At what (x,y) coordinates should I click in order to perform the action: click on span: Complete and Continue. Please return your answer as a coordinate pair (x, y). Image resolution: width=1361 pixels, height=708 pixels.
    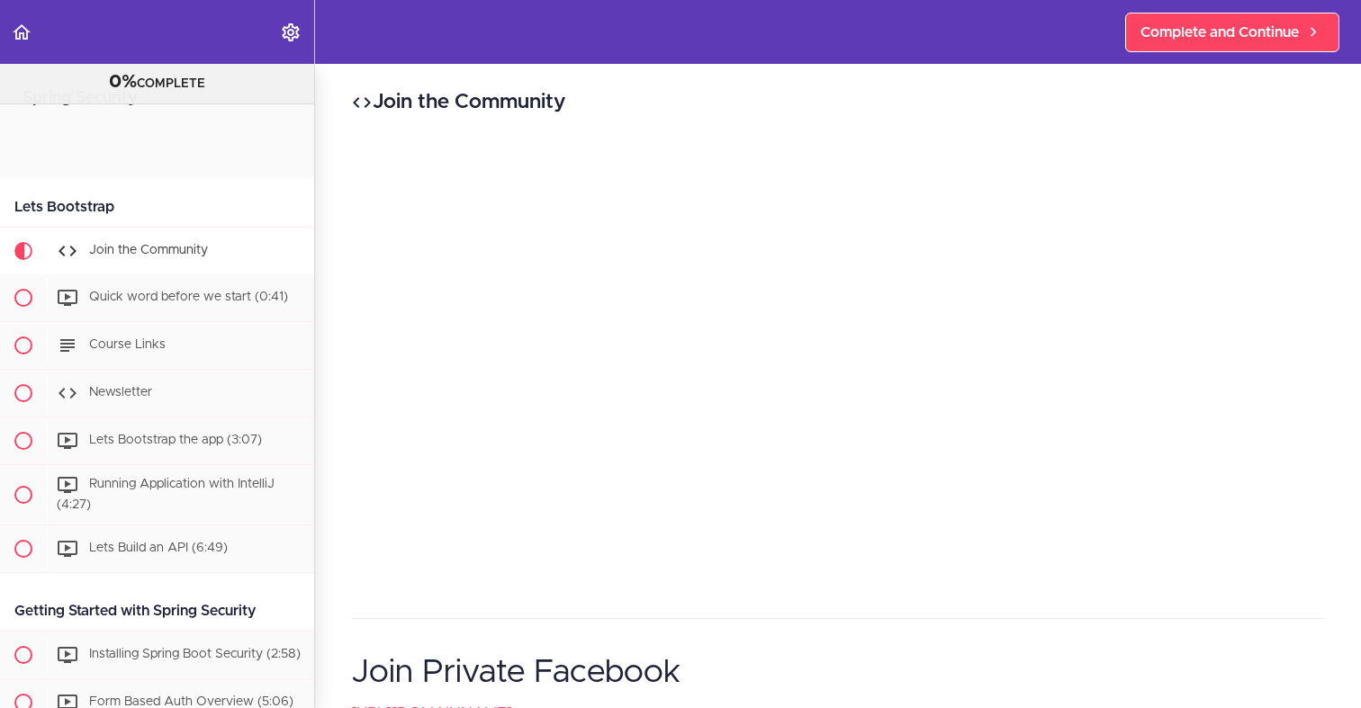
    Looking at the image, I should click on (1220, 32).